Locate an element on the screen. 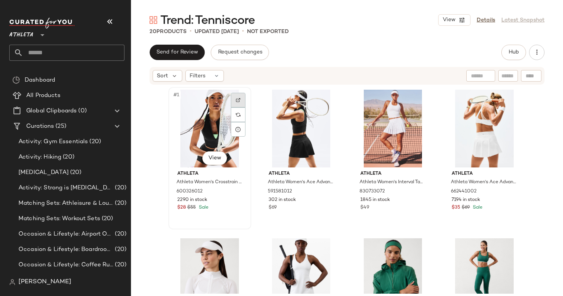 The height and width of the screenshot is (296, 563). span: Trend: Tenniscore is located at coordinates (207, 21).